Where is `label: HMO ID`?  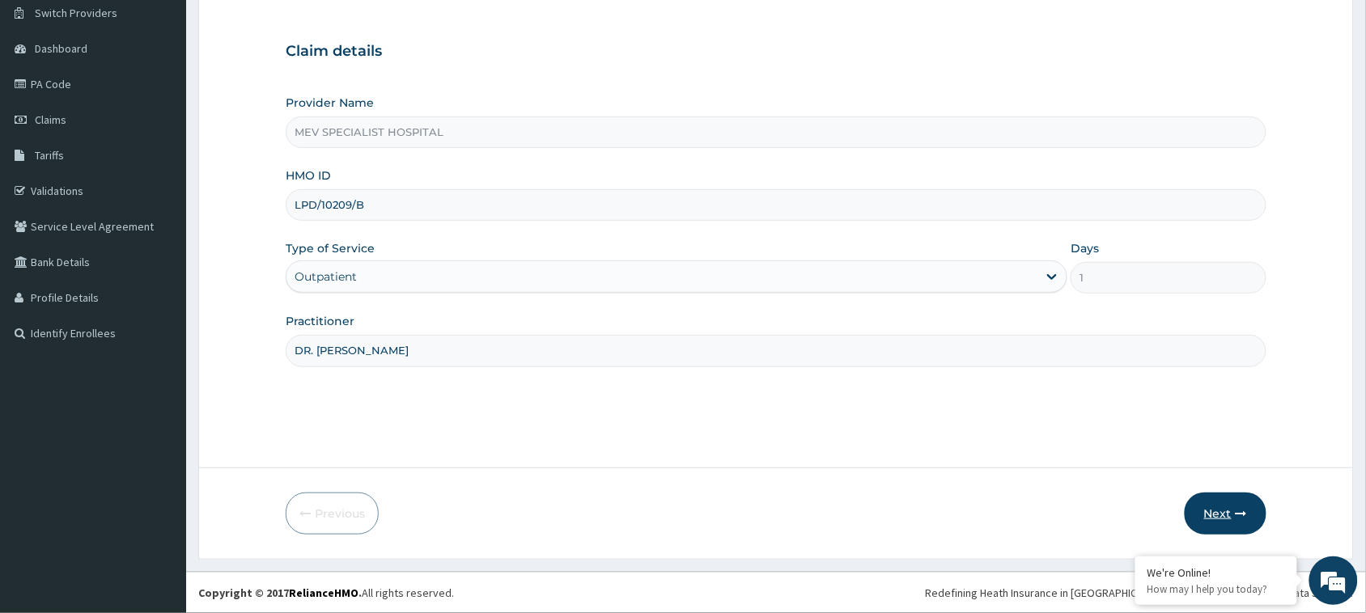 label: HMO ID is located at coordinates (308, 176).